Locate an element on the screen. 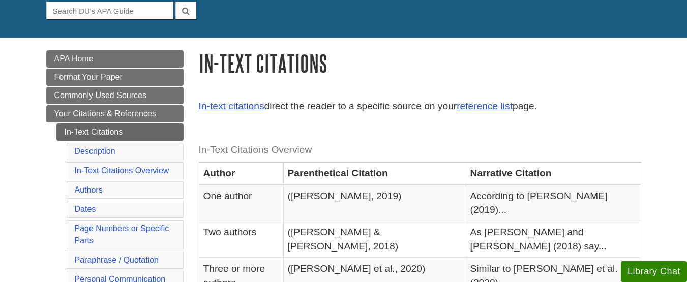 The width and height of the screenshot is (687, 282). a: Paraphrase / Quotation is located at coordinates (116, 260).